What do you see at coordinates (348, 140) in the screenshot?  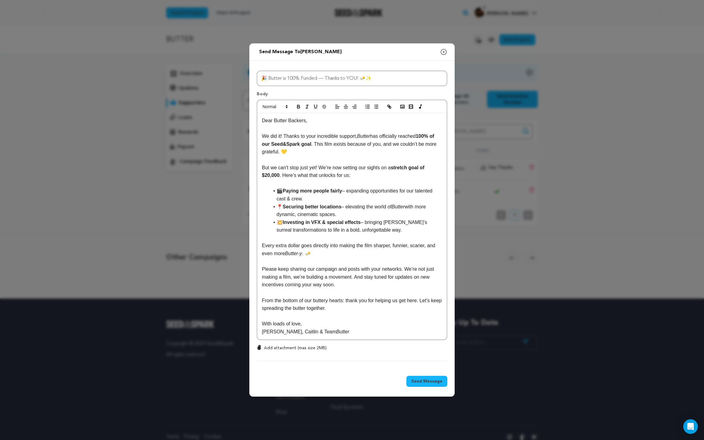 I see `strong: 100% of our Seed&Spark goal` at bounding box center [348, 140].